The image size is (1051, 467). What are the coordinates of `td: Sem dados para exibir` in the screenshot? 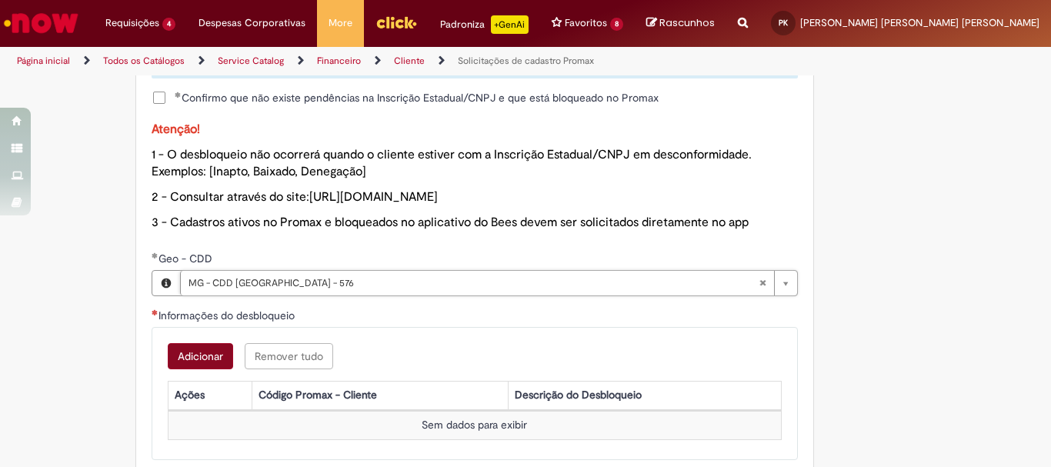 It's located at (474, 425).